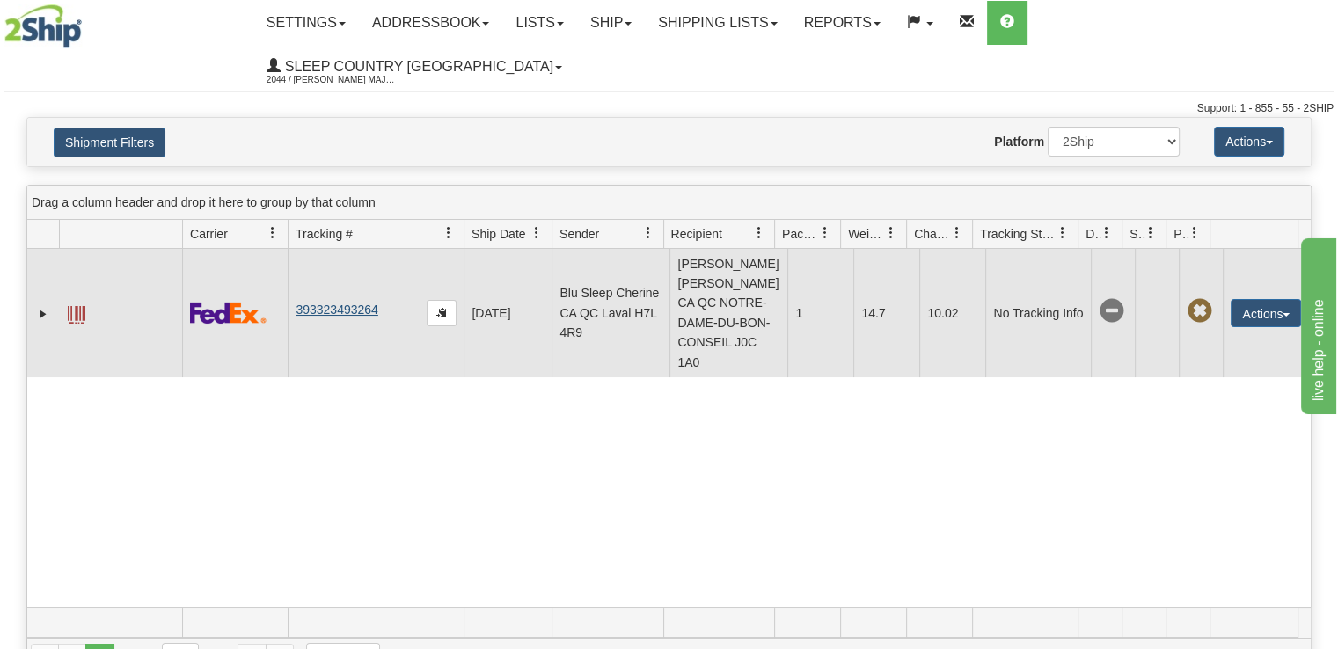 This screenshot has height=649, width=1338. I want to click on a: 393323493264, so click(336, 310).